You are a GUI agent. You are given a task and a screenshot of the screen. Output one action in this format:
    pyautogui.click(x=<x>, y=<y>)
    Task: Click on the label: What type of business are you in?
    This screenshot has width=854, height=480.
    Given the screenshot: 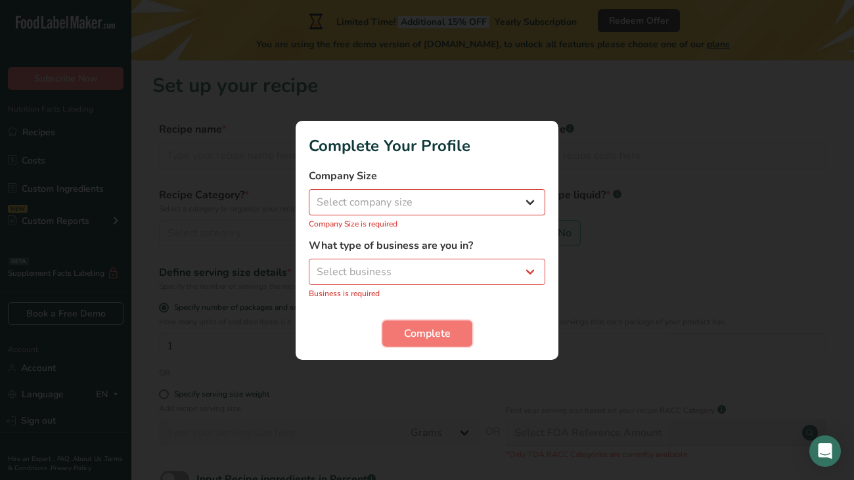 What is the action you would take?
    pyautogui.click(x=427, y=246)
    